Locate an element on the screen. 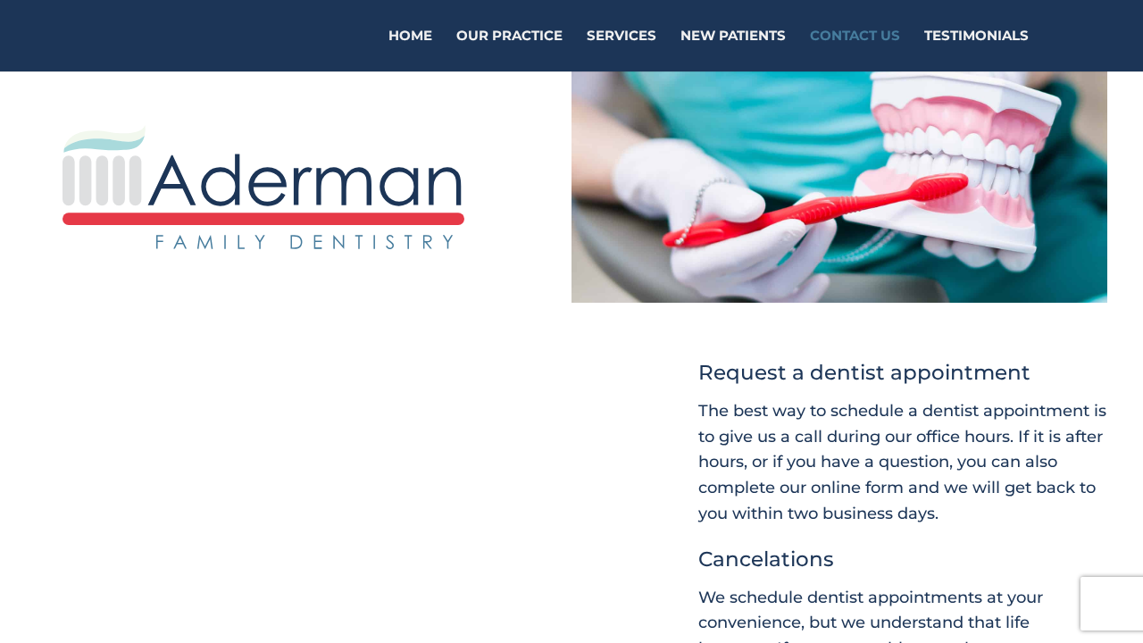 Image resolution: width=1143 pixels, height=643 pixels. a: Contact Us is located at coordinates (854, 50).